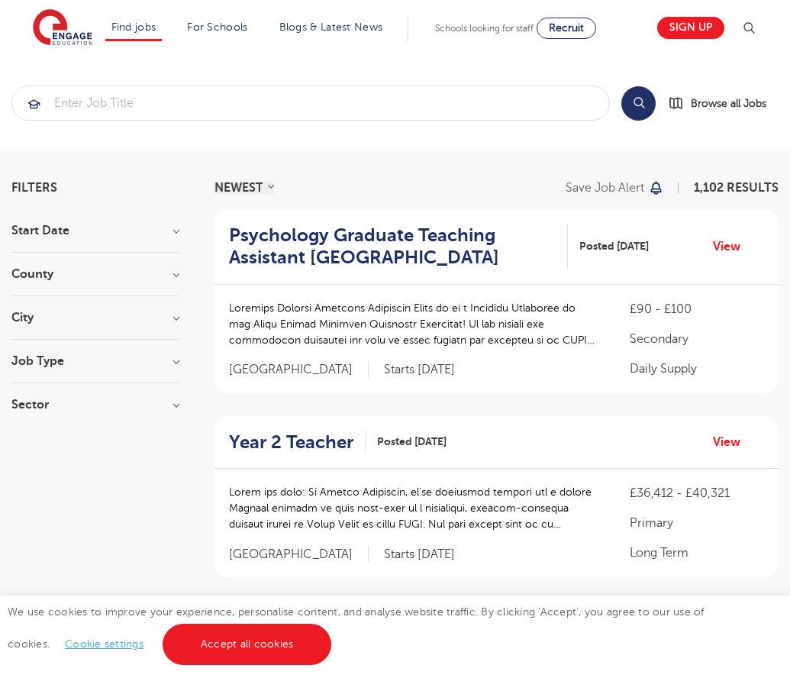 The image size is (790, 678). Describe the element at coordinates (696, 339) in the screenshot. I see `p: Secondary` at that location.